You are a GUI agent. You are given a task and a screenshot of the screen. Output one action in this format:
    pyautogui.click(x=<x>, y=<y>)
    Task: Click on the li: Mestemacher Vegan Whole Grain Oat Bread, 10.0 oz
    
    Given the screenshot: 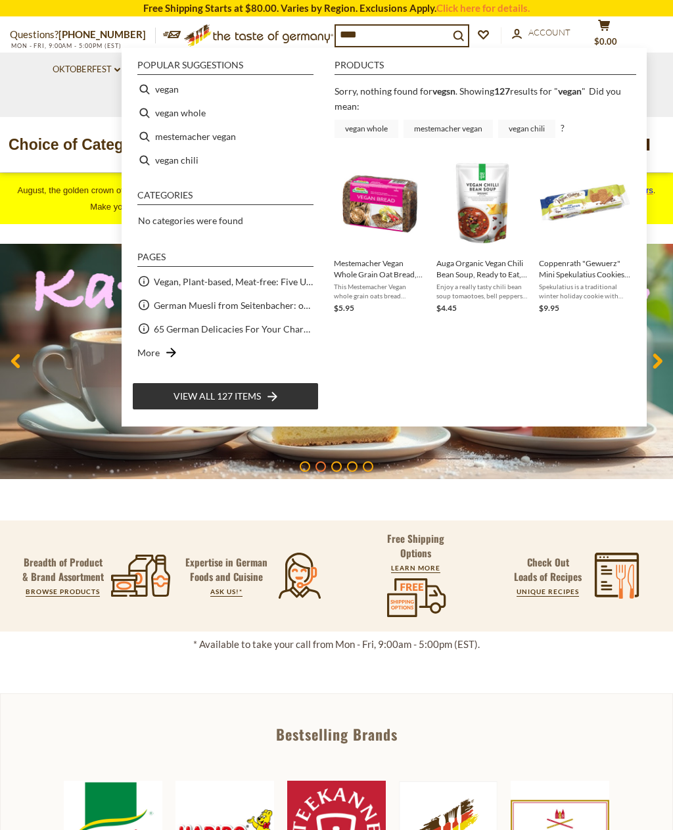 What is the action you would take?
    pyautogui.click(x=380, y=235)
    